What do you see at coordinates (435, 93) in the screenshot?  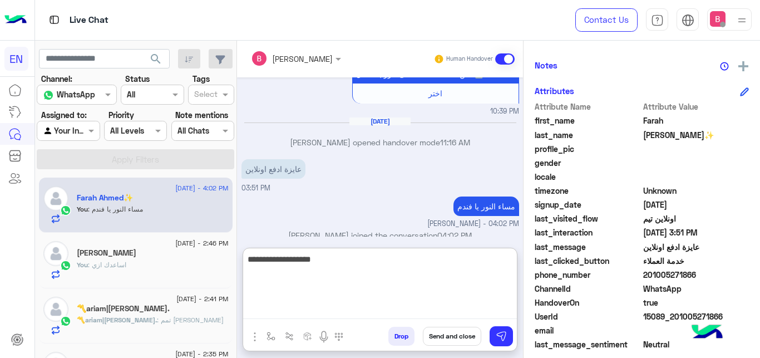 I see `span: اختر` at bounding box center [435, 93].